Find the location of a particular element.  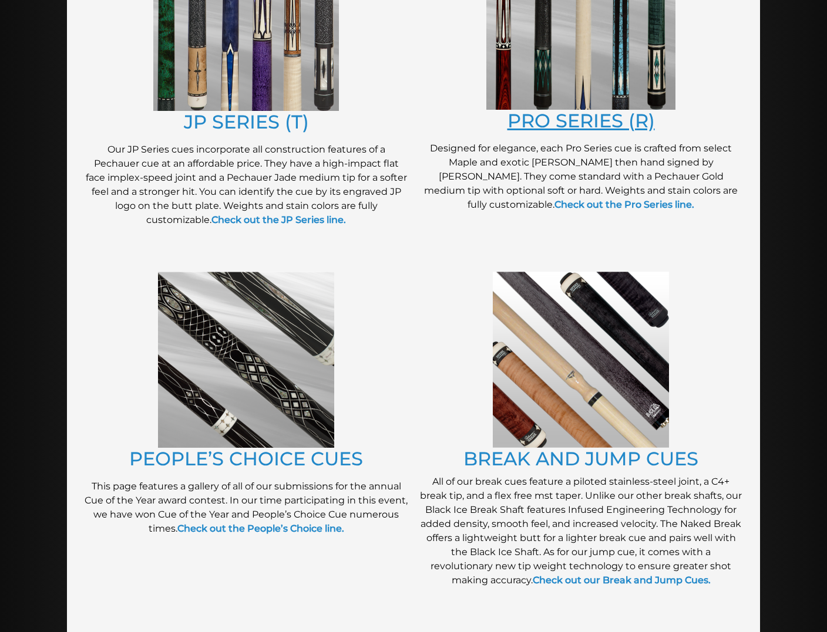

a: Check out the People’s Choice line. is located at coordinates (261, 528).